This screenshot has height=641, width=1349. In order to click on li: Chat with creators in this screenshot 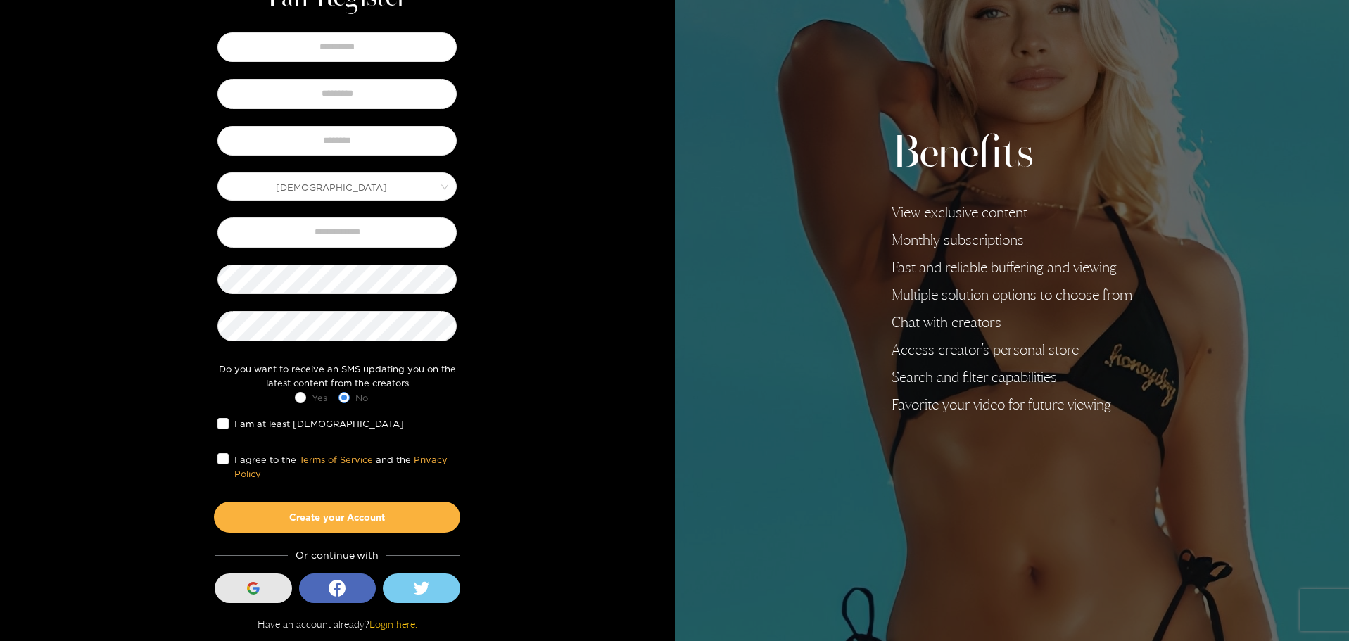, I will do `click(1012, 322)`.